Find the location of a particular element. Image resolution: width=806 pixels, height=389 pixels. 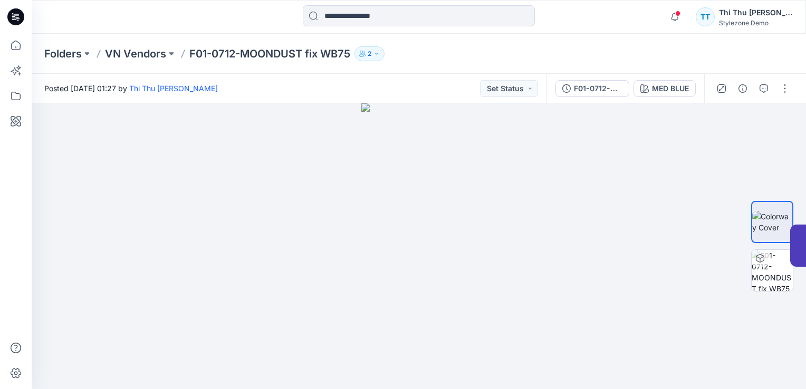

button: F01-0712-MOONDUST fix WB75 is located at coordinates (593, 89).